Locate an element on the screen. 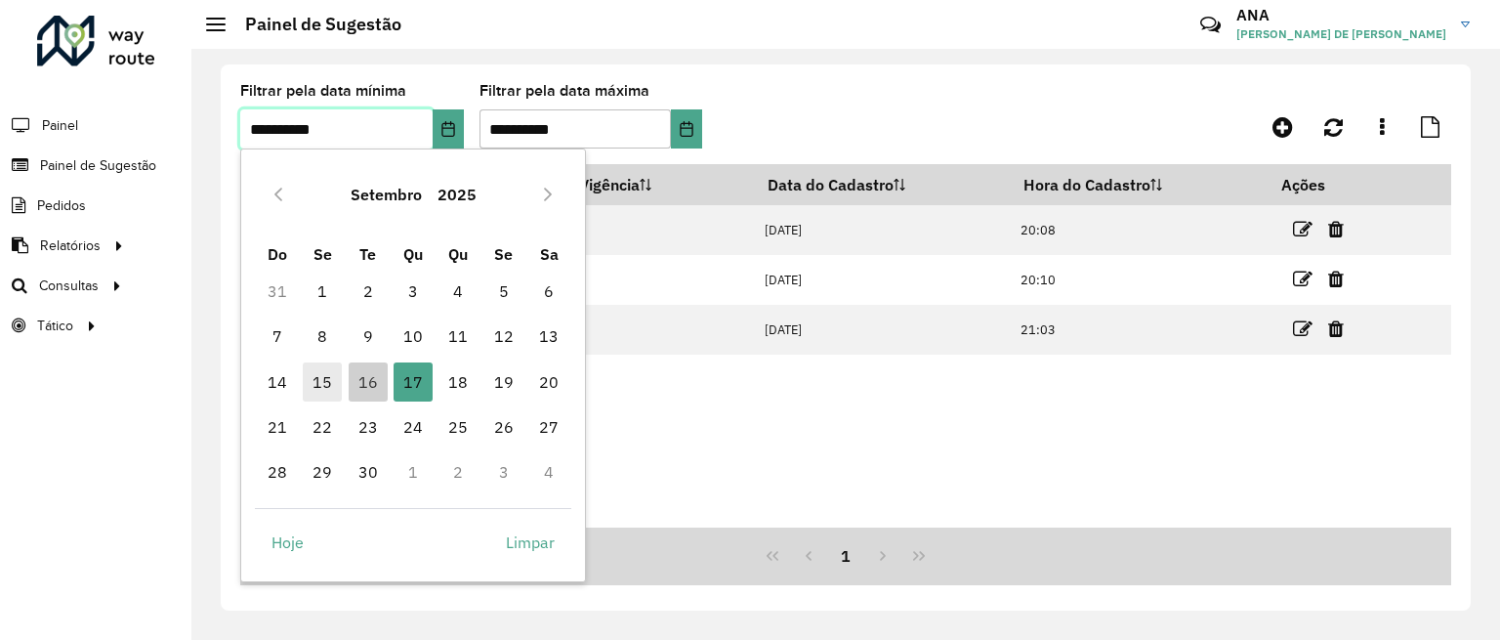 The height and width of the screenshot is (640, 1500). span: 29 is located at coordinates (322, 472).